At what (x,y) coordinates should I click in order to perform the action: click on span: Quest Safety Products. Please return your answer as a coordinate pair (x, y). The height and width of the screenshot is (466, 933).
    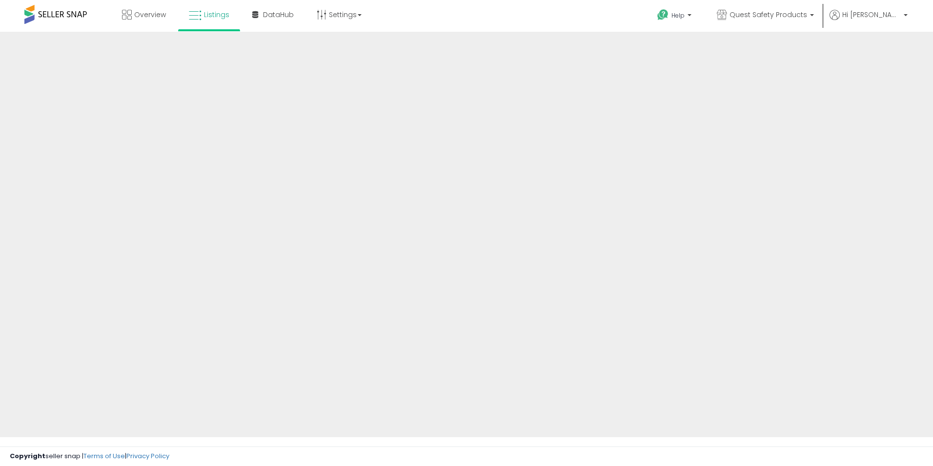
    Looking at the image, I should click on (768, 15).